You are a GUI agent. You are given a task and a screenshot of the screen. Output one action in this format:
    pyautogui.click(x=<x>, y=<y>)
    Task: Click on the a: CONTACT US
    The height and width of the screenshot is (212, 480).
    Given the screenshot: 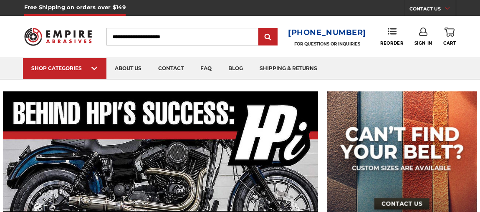 What is the action you would take?
    pyautogui.click(x=432, y=10)
    